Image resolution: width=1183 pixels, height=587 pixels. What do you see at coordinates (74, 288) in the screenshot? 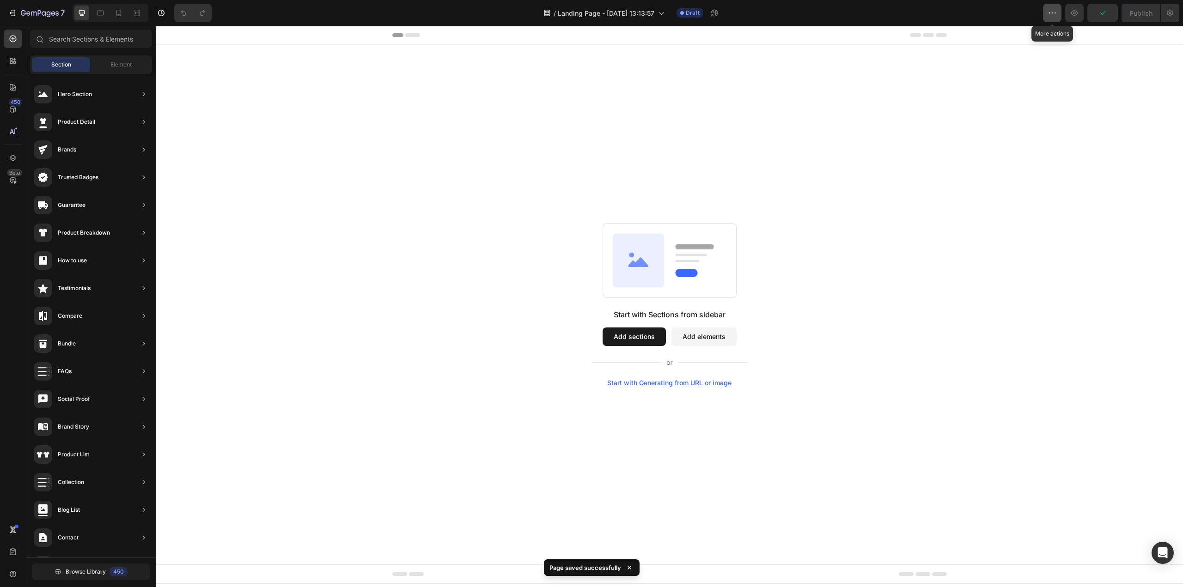
I see `div: Testimonials` at bounding box center [74, 288].